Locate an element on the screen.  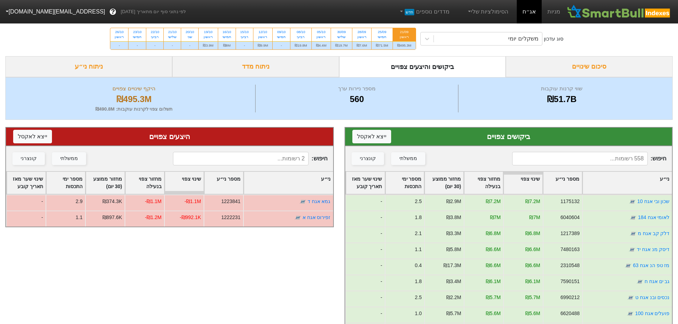
a: מז טפ הנ אגח 63 is located at coordinates (651, 266).